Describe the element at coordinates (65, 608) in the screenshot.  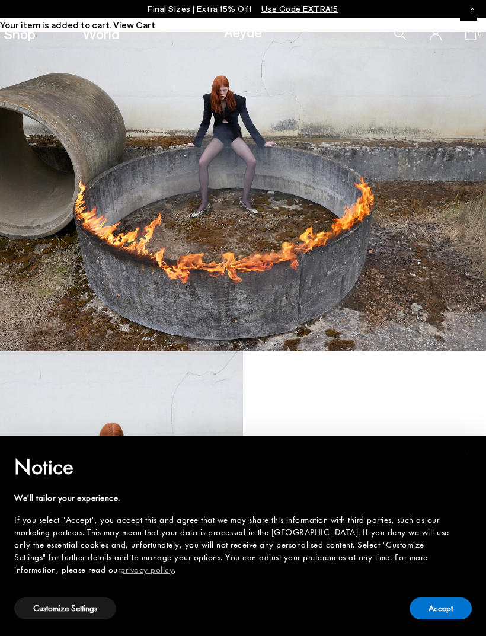
I see `button: Customize Settings` at that location.